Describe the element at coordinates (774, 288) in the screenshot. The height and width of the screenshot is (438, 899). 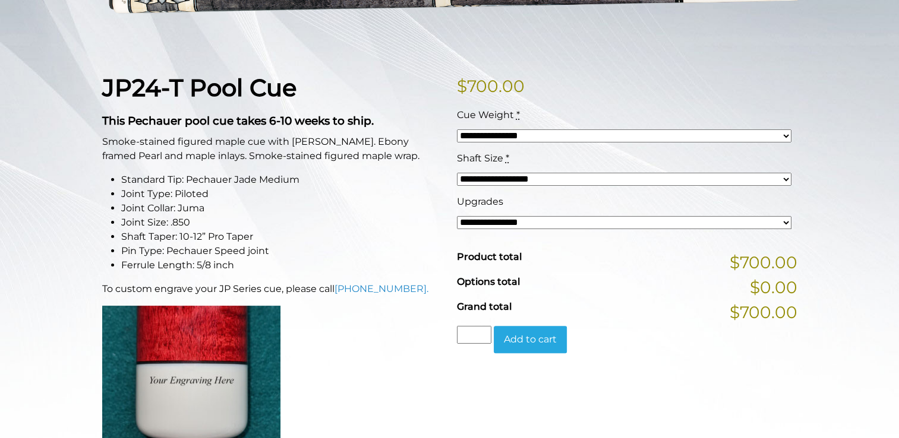
I see `span: $0.00` at that location.